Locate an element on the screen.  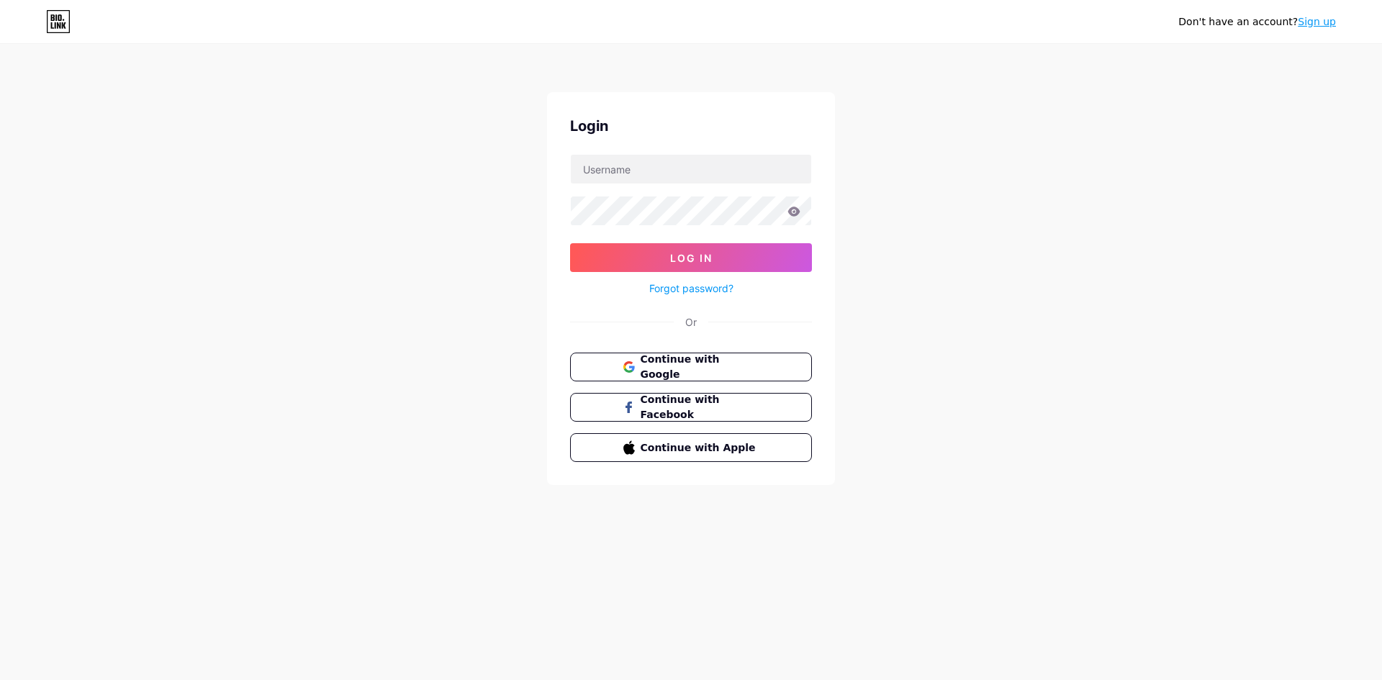
span: Continue with Apple is located at coordinates (700, 448).